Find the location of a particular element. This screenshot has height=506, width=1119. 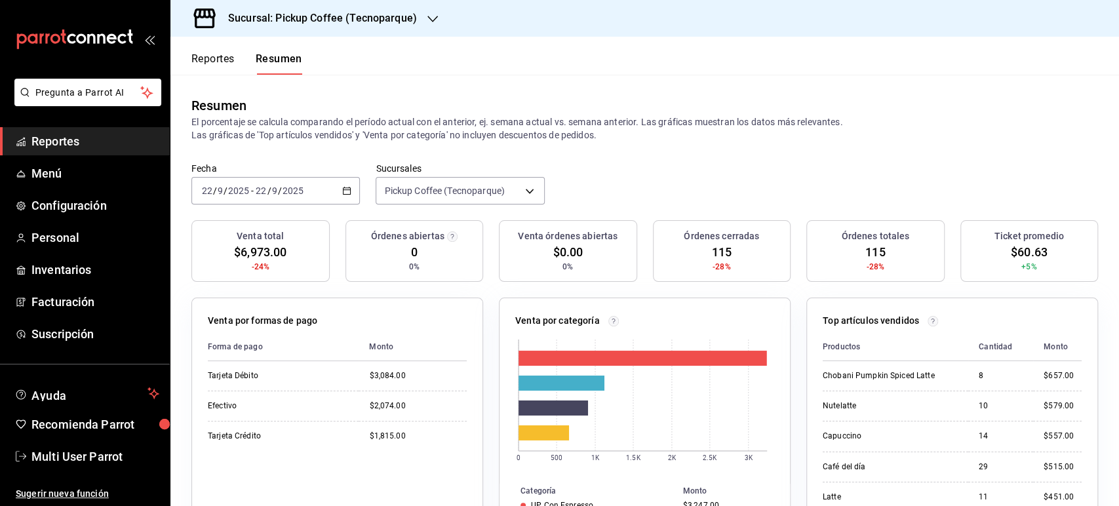

div: Tarjeta Débito is located at coordinates (273, 376).